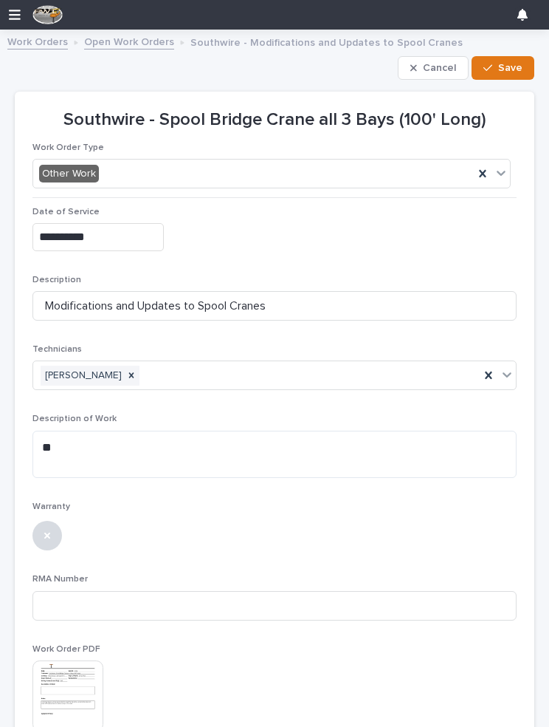 This screenshot has height=727, width=549. What do you see at coordinates (57, 280) in the screenshot?
I see `span: Description` at bounding box center [57, 280].